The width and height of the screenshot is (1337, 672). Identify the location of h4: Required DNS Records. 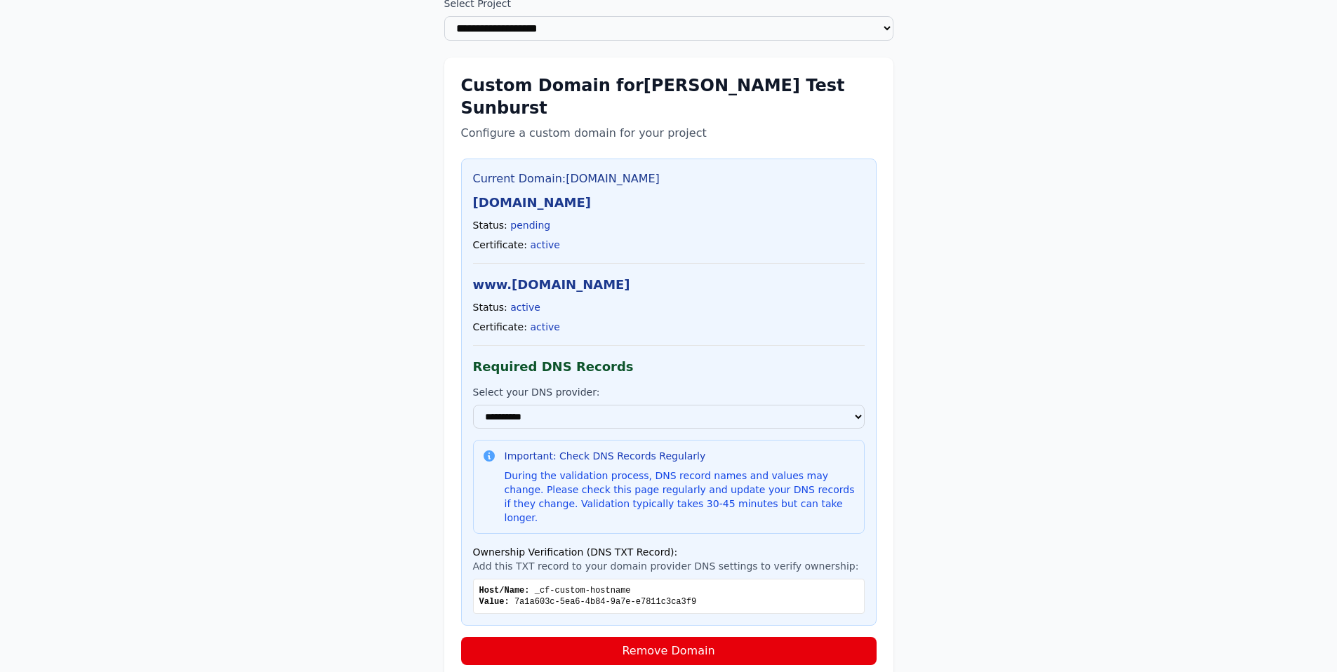
(669, 367).